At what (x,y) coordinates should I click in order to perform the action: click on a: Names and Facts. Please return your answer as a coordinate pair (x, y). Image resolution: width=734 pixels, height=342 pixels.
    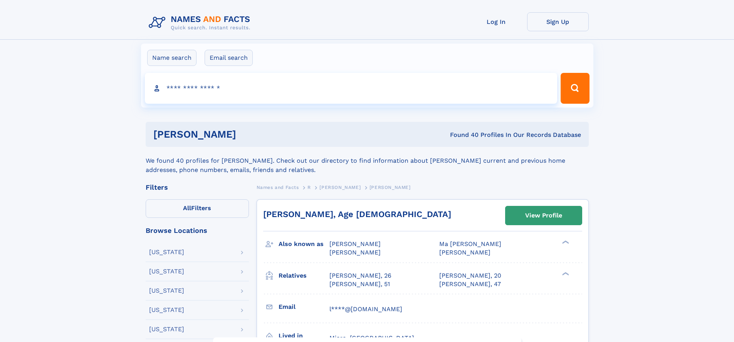
    Looking at the image, I should click on (278, 187).